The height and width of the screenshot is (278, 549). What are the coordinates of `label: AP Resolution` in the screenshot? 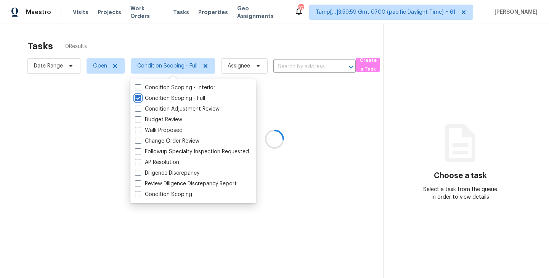 It's located at (157, 162).